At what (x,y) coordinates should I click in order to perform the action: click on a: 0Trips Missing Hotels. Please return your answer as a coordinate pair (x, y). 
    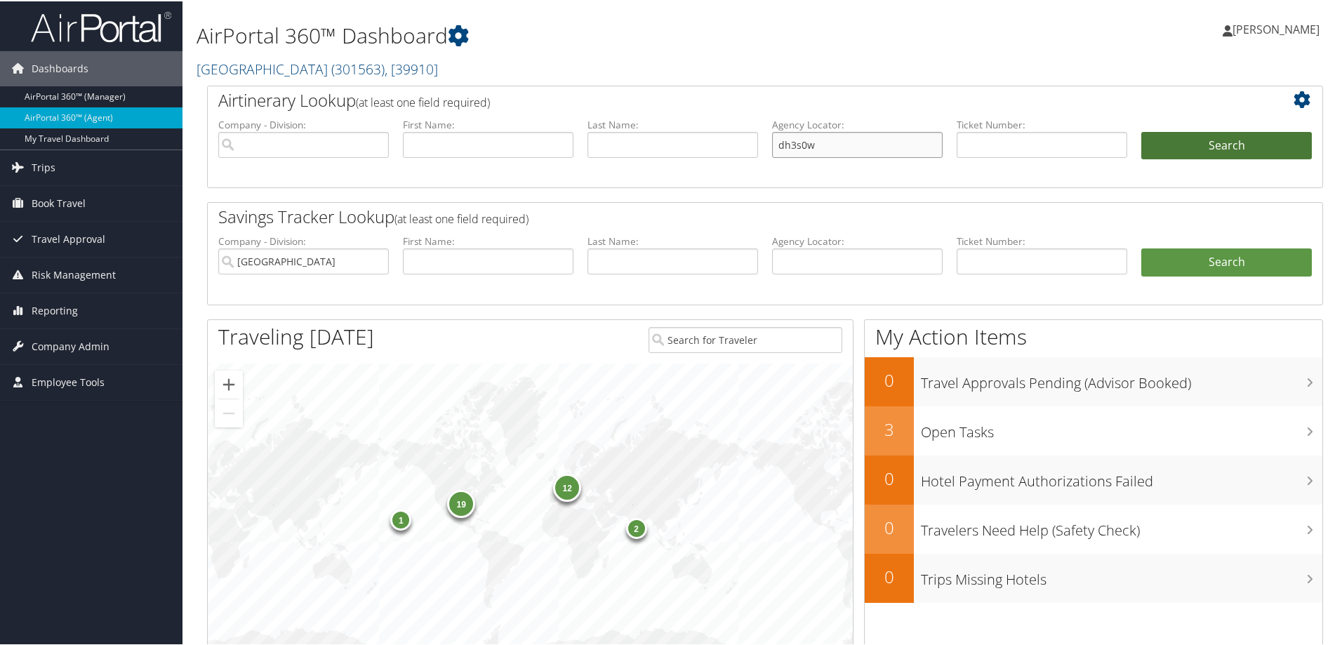
    Looking at the image, I should click on (1093, 577).